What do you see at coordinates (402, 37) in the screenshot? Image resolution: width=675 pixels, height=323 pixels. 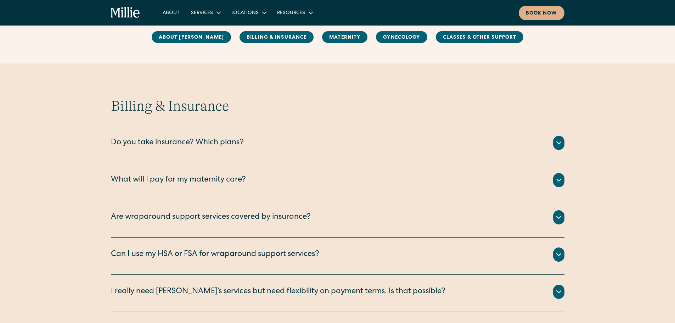 I see `a: Gynecology` at bounding box center [402, 37].